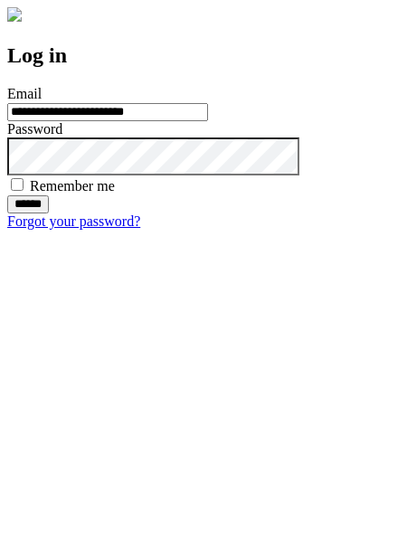 Image resolution: width=407 pixels, height=539 pixels. What do you see at coordinates (73, 221) in the screenshot?
I see `a: Forgot your password?` at bounding box center [73, 221].